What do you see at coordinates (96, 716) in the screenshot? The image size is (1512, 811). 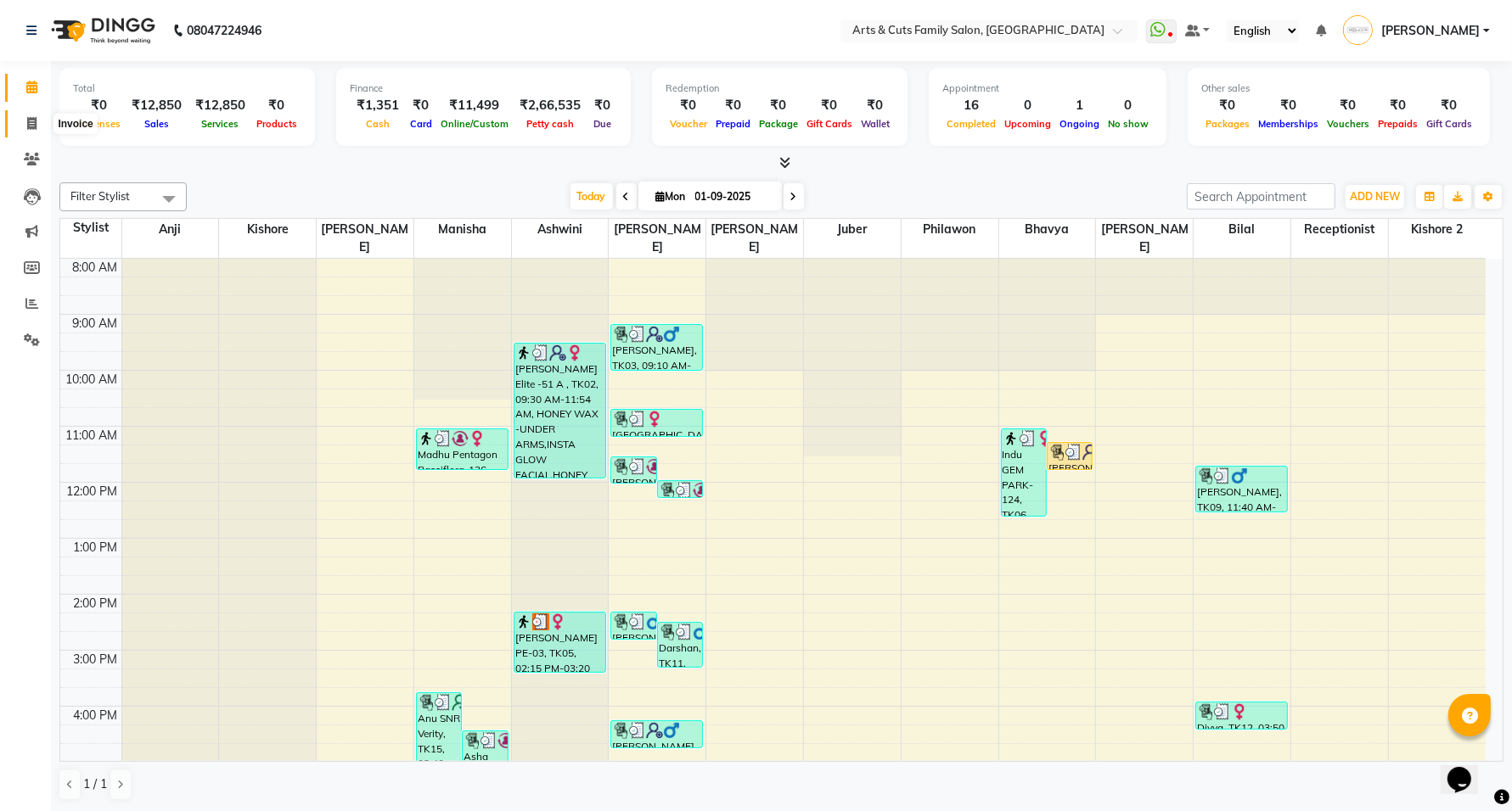 I see `div: 4:00 PM` at bounding box center [96, 716].